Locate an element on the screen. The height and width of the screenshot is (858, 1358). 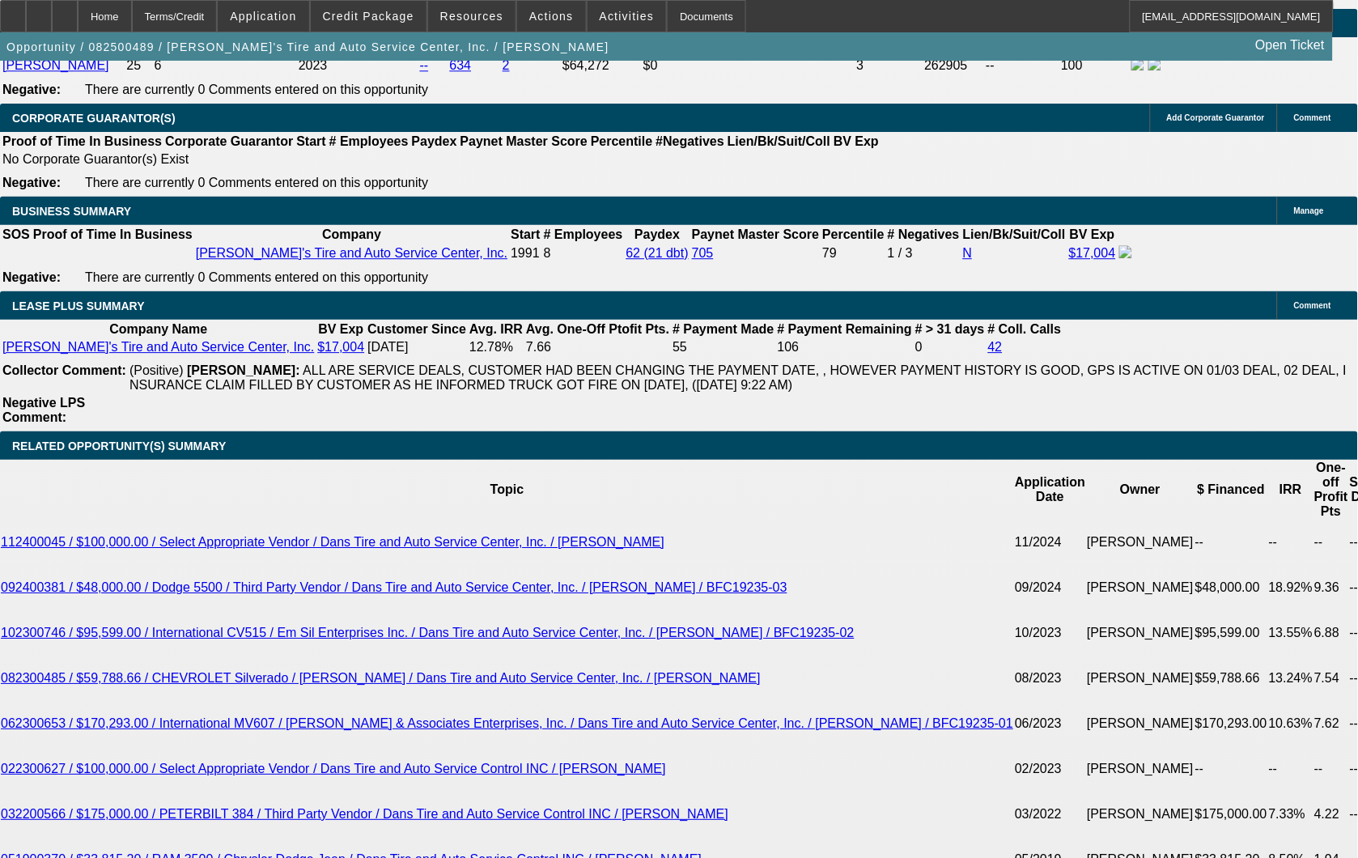
td: 13.24% is located at coordinates (1291, 678).